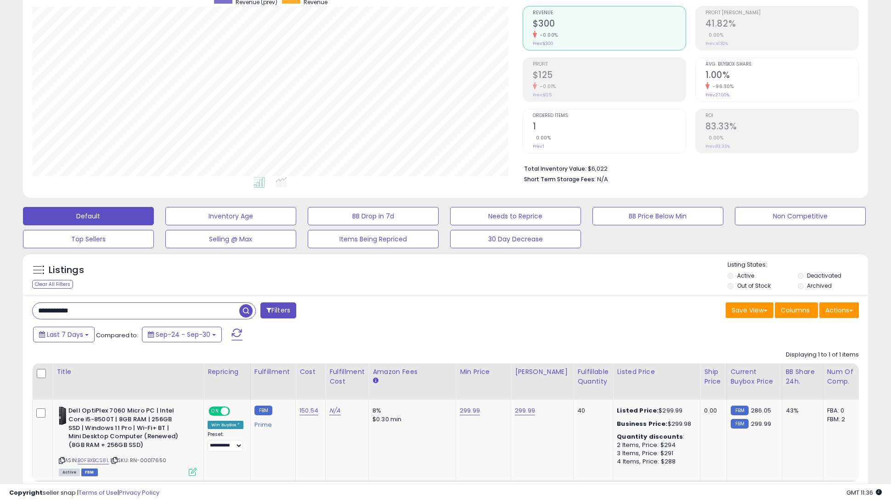 This screenshot has height=502, width=891. I want to click on b: Short Term Storage Fees:, so click(560, 179).